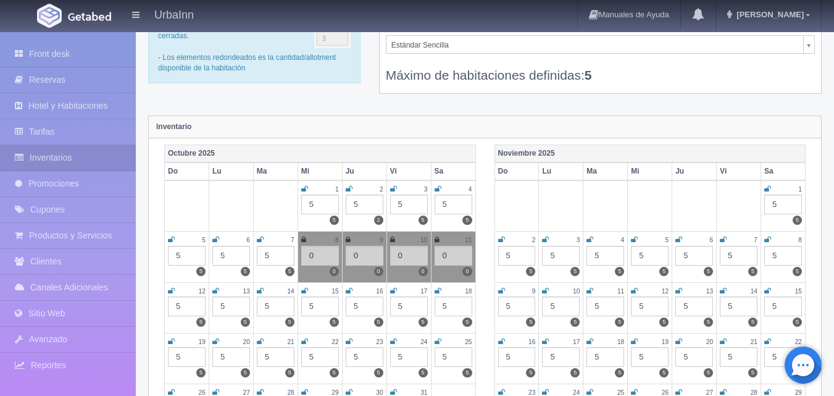 The image size is (834, 396). What do you see at coordinates (650, 153) in the screenshot?
I see `th: Noviembre 2025` at bounding box center [650, 153].